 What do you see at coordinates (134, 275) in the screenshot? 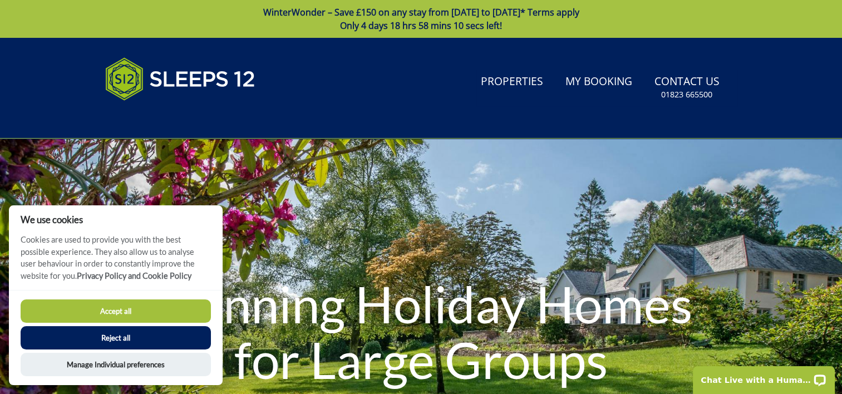
I see `a: Privacy Policy and Cookie Policy` at bounding box center [134, 275].